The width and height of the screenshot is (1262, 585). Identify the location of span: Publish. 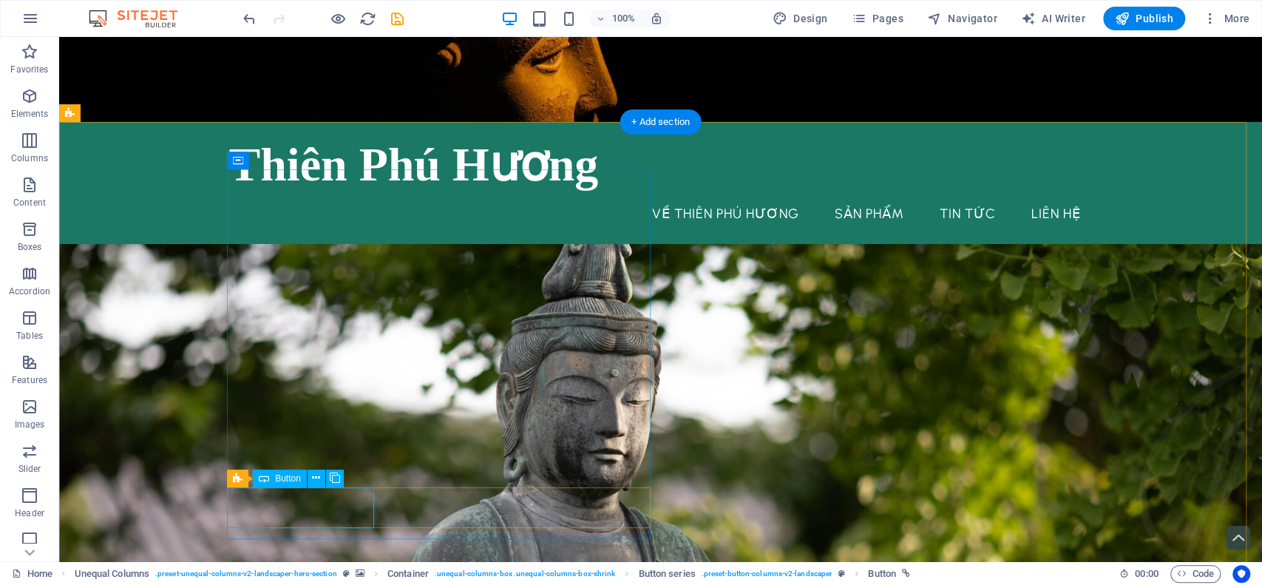
(1143, 18).